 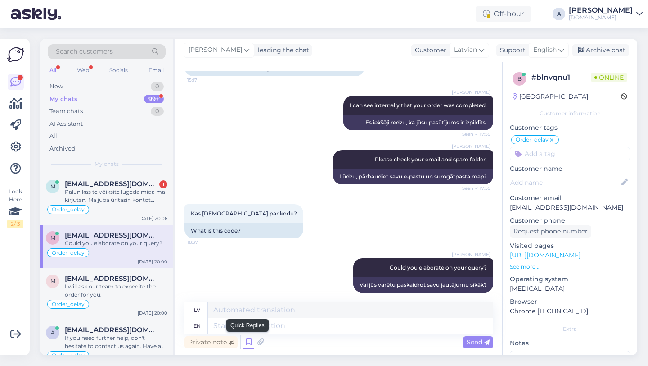 What do you see at coordinates (282, 50) in the screenshot?
I see `div: leading the chat` at bounding box center [282, 50].